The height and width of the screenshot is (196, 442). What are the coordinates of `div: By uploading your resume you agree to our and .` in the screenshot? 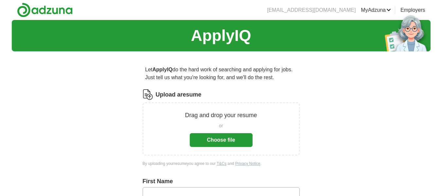 It's located at (221, 164).